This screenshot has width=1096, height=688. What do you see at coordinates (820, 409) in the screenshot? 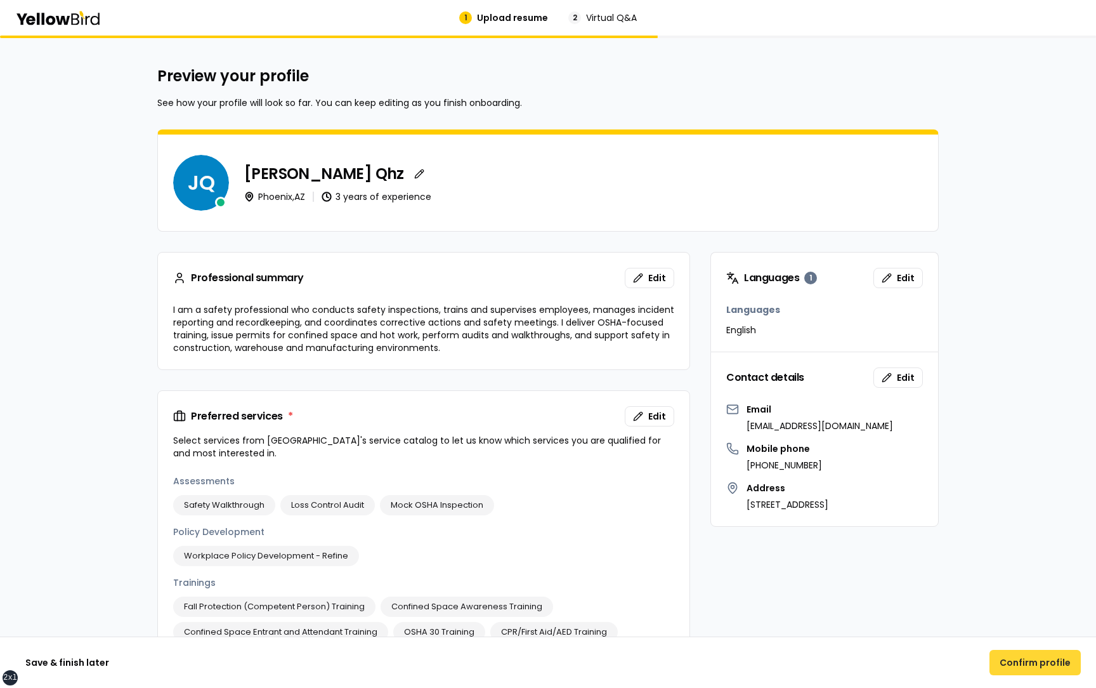
I see `p: Email` at bounding box center [820, 409].